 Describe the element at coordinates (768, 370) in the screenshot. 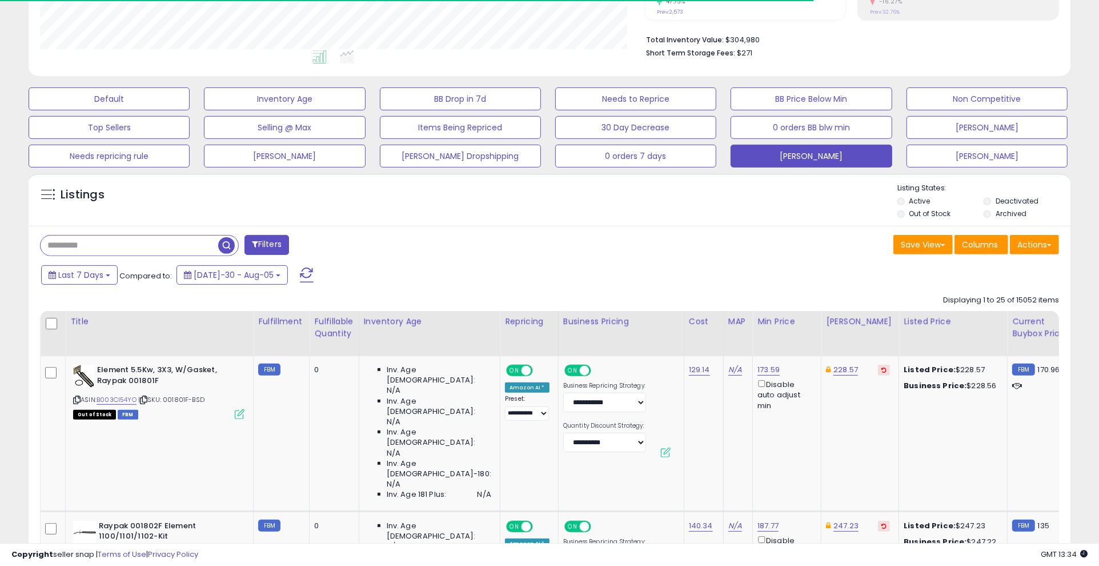

I see `a: 173.59` at that location.